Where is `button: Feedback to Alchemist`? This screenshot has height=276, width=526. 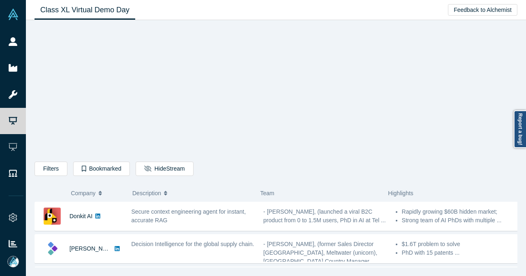 button: Feedback to Alchemist is located at coordinates (482, 10).